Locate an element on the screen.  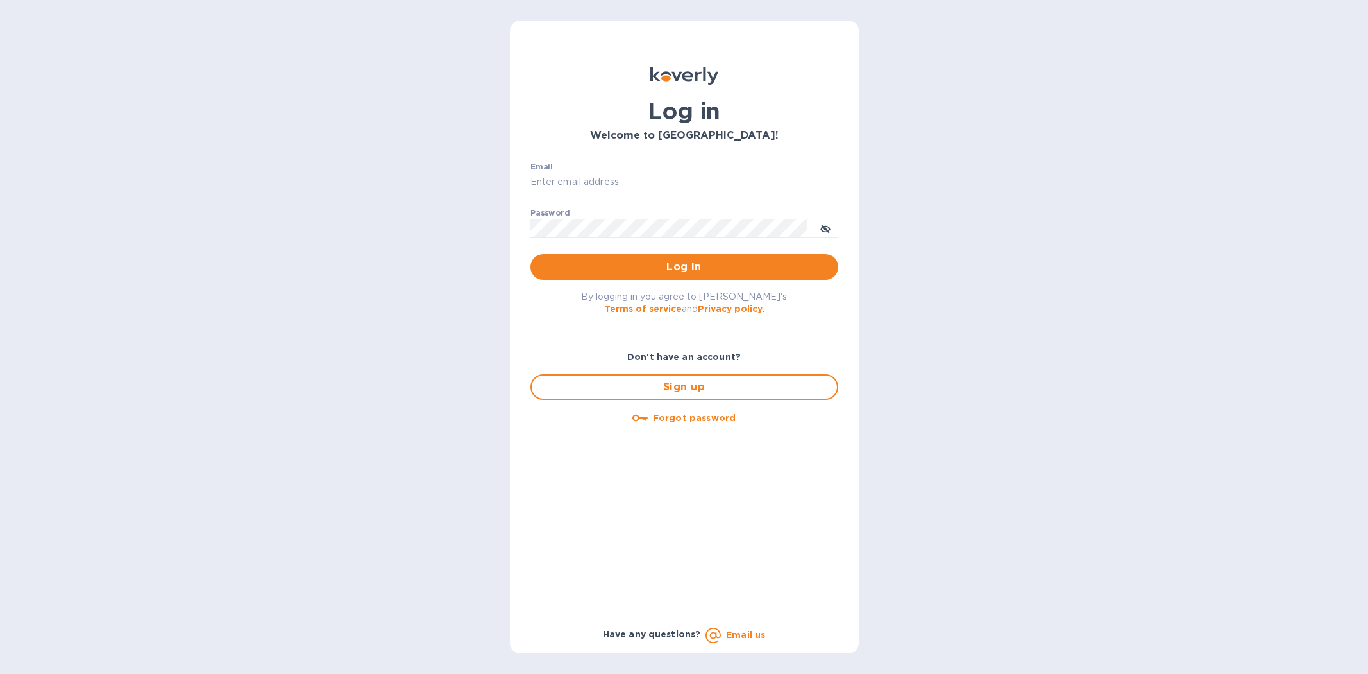
span: Sign up is located at coordinates (684, 387).